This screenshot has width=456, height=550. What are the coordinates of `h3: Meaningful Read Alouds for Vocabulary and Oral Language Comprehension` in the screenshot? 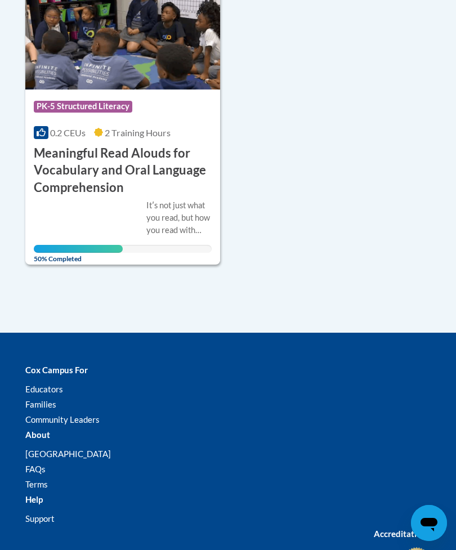 It's located at (123, 171).